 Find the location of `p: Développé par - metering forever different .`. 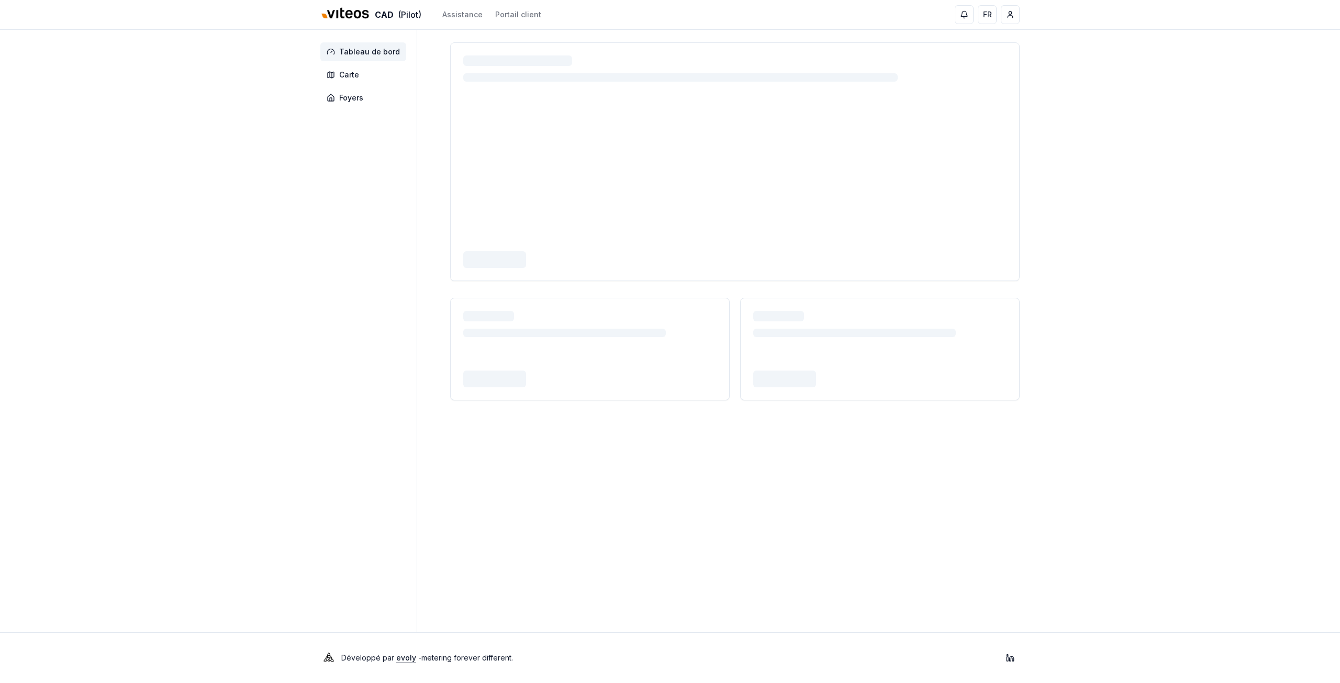

p: Développé par - metering forever different . is located at coordinates (427, 658).